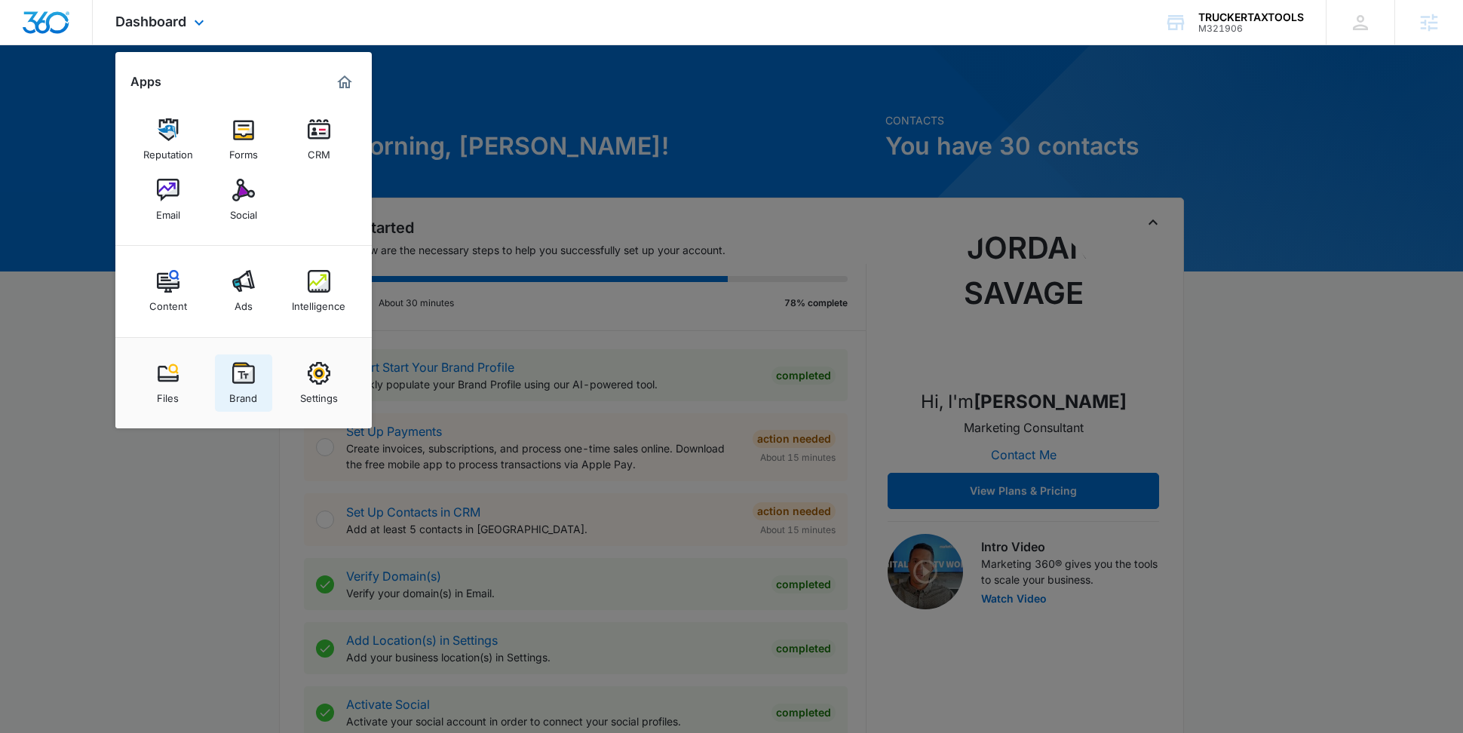 This screenshot has width=1463, height=733. Describe the element at coordinates (244, 291) in the screenshot. I see `a: Ads` at that location.